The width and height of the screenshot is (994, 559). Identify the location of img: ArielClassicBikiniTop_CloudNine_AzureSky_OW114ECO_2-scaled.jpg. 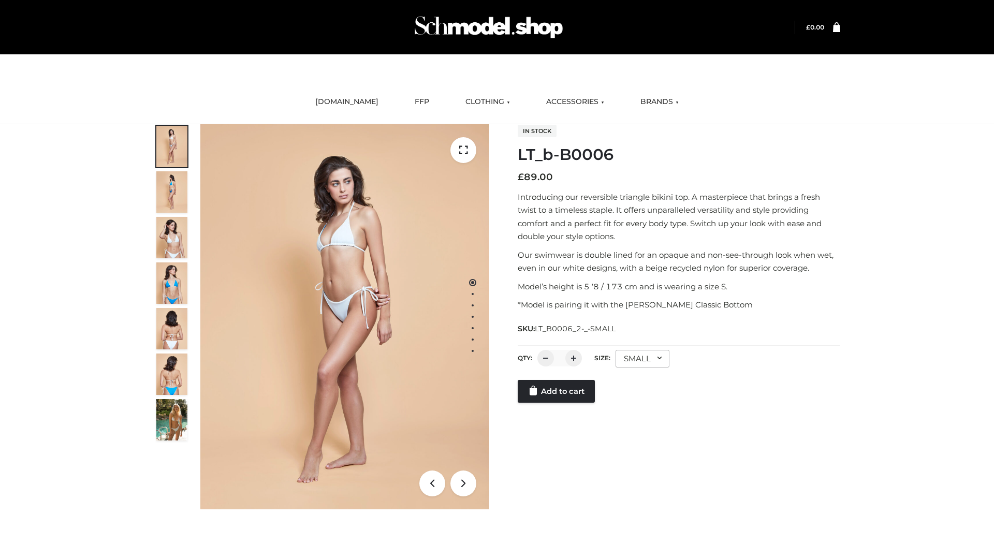
(172, 192).